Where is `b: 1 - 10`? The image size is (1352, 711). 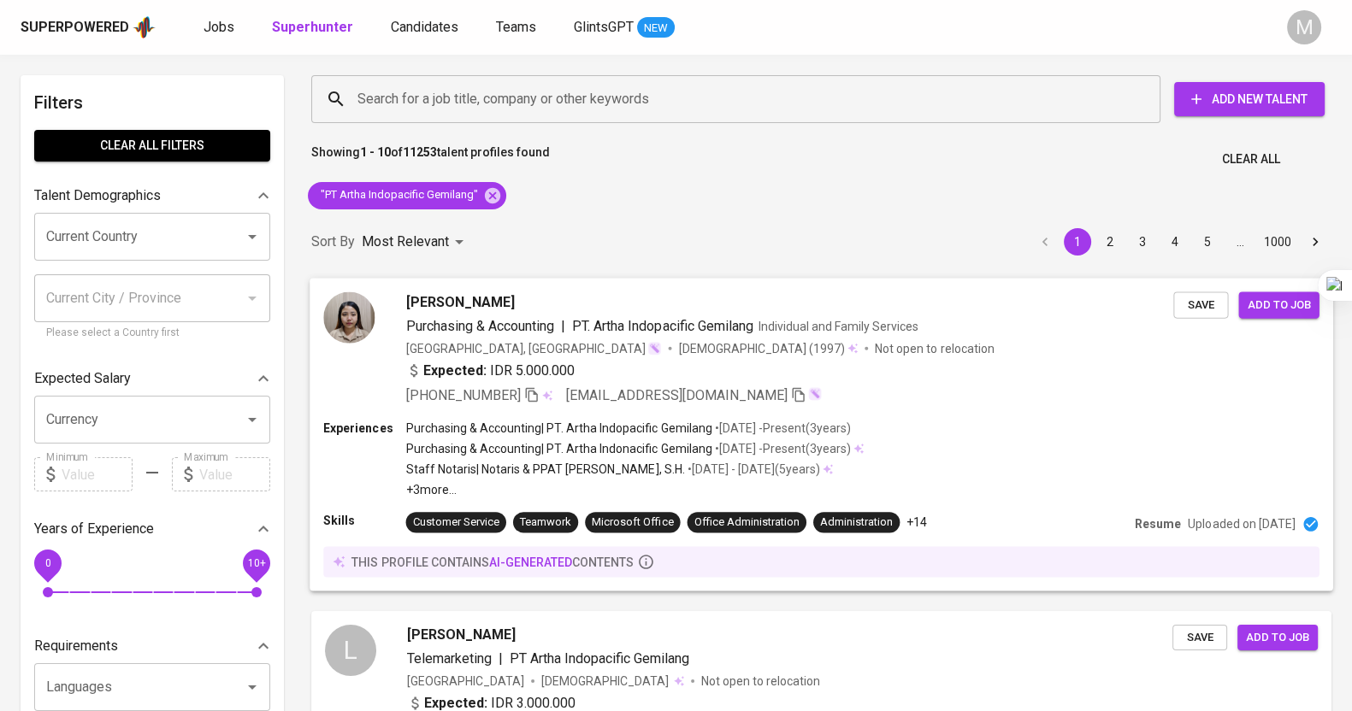 b: 1 - 10 is located at coordinates (375, 152).